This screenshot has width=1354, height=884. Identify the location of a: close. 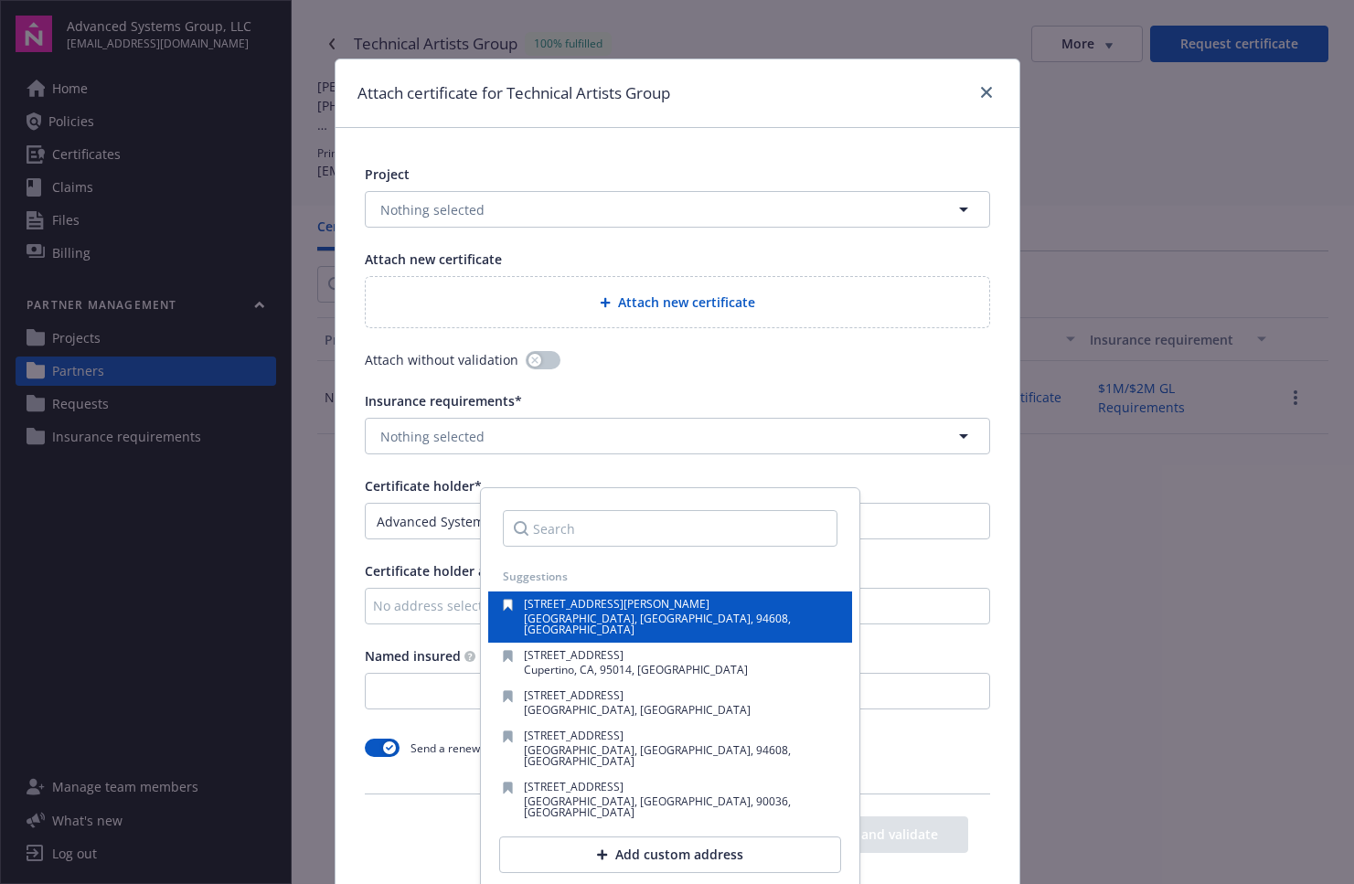
(987, 92).